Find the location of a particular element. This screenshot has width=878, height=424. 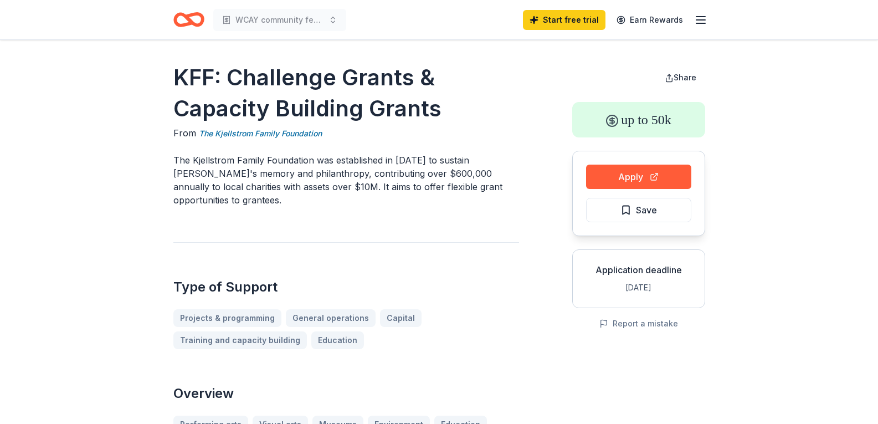

div: Application deadline is located at coordinates (639, 270).